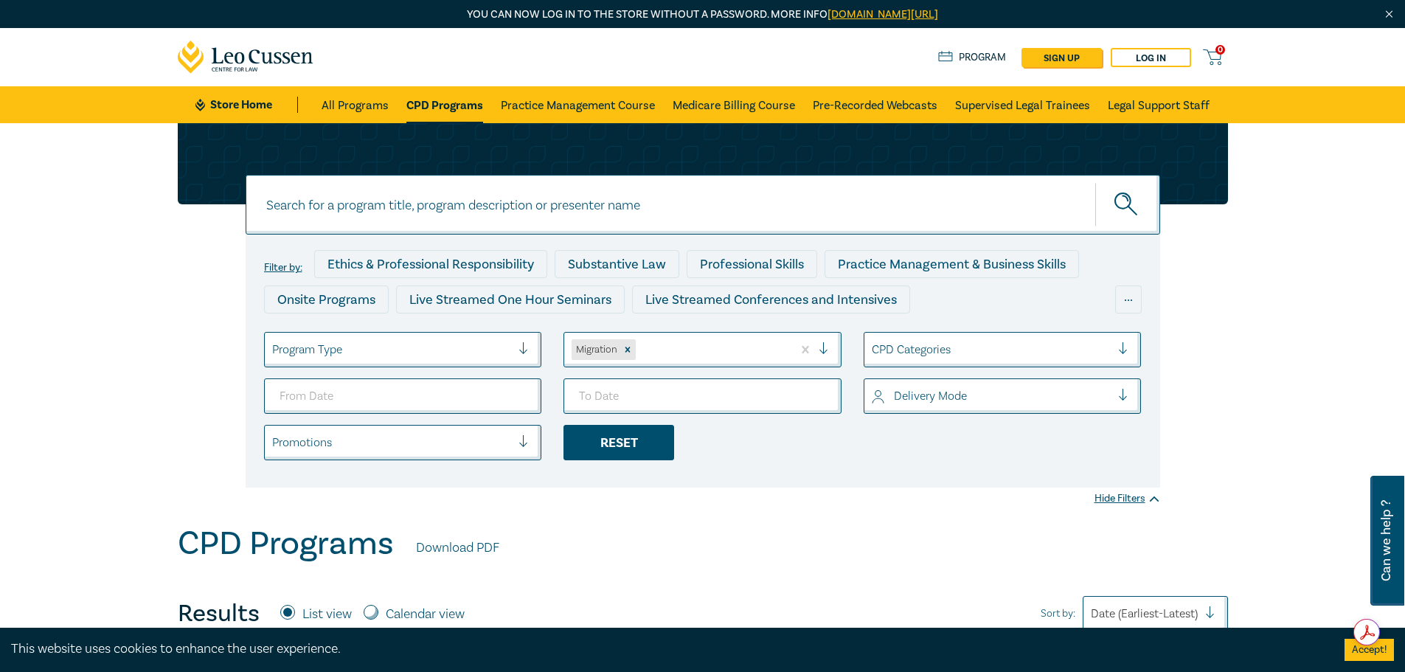 Image resolution: width=1405 pixels, height=672 pixels. Describe the element at coordinates (425, 615) in the screenshot. I see `label: Calendar view` at that location.